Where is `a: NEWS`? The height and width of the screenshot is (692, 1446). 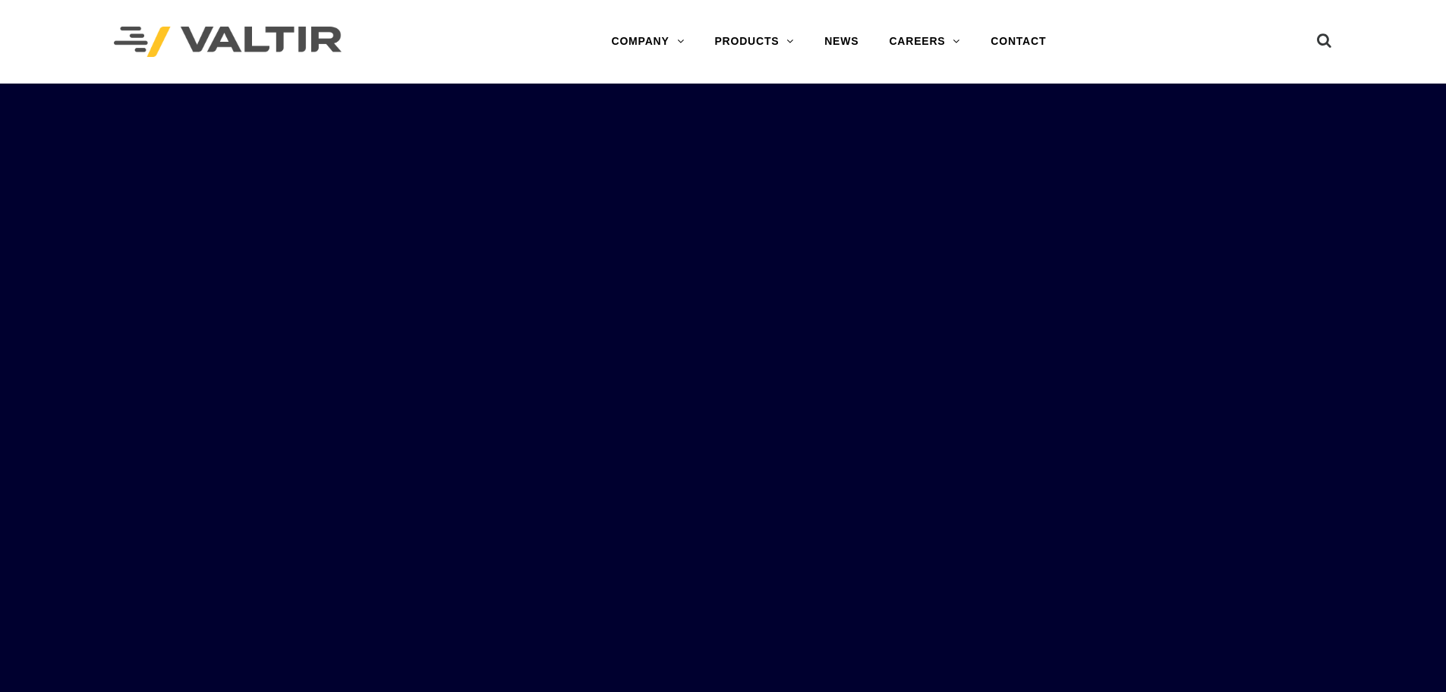
a: NEWS is located at coordinates (841, 42).